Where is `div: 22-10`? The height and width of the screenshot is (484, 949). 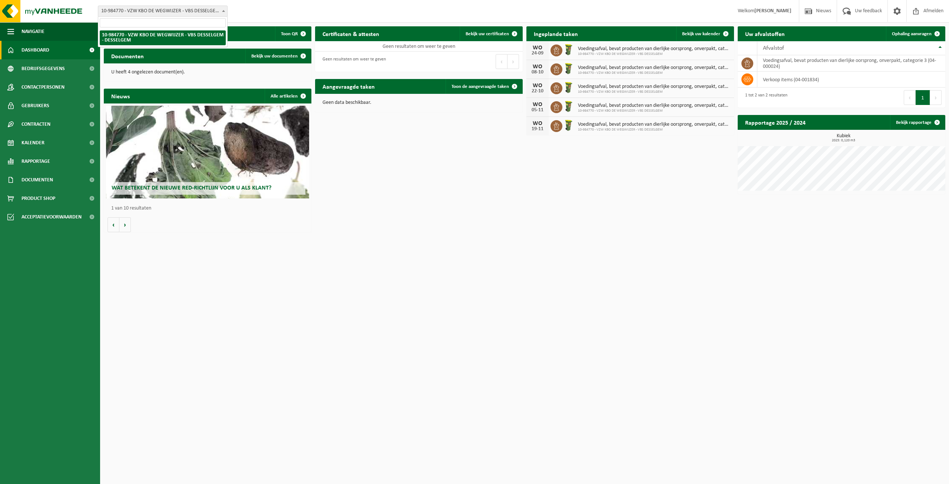
div: 22-10 is located at coordinates (538, 91).